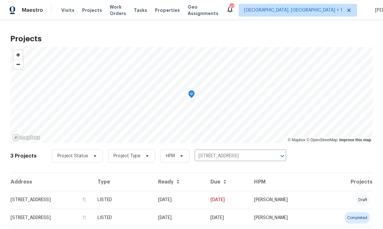 The height and width of the screenshot is (229, 383). What do you see at coordinates (18, 64) in the screenshot?
I see `span: Zoom out` at bounding box center [18, 64].